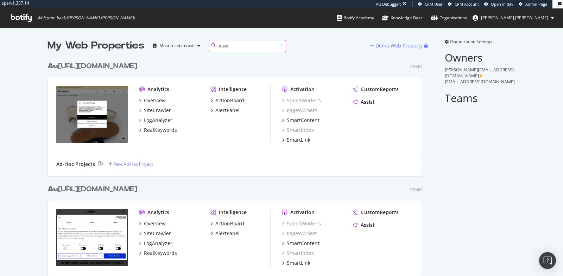 Image resolution: width=563 pixels, height=276 pixels. What do you see at coordinates (177, 46) in the screenshot?
I see `div: Most recent crawl` at bounding box center [177, 46].